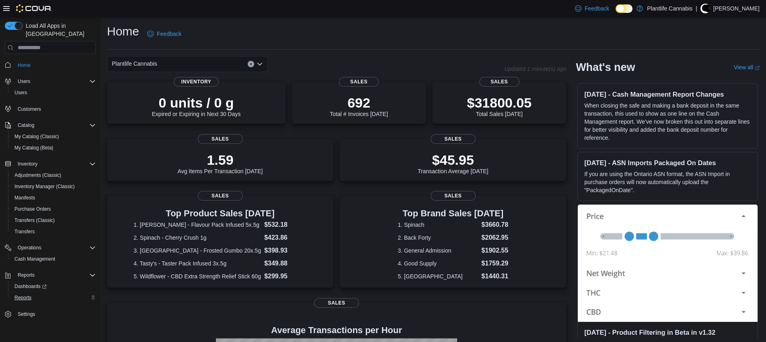 The width and height of the screenshot is (766, 342). I want to click on button: Cash Management, so click(54, 259).